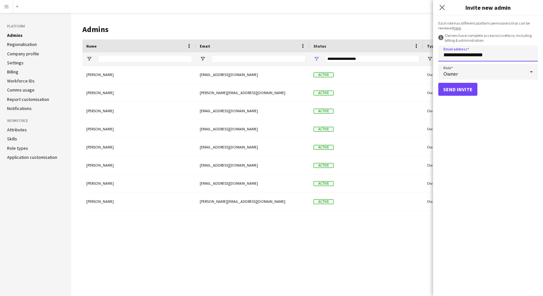  I want to click on a: Skills, so click(12, 139).